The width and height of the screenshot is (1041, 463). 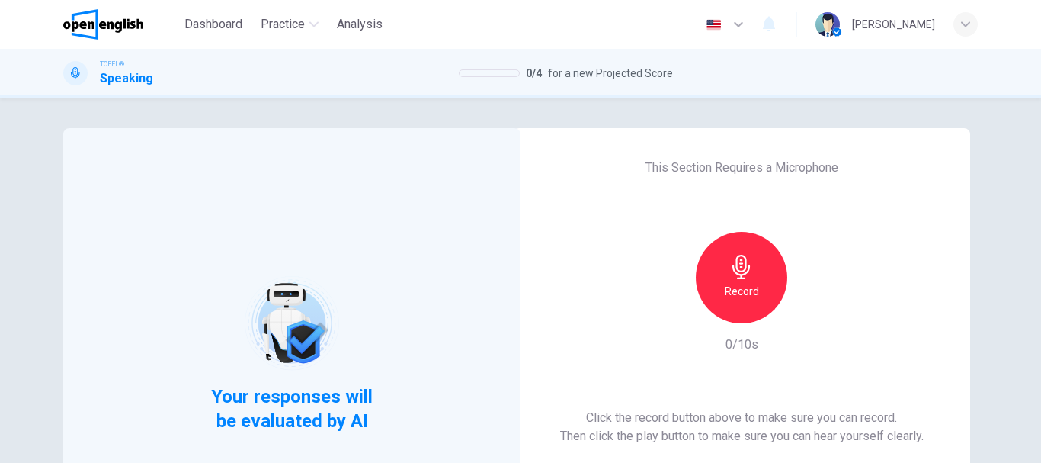 I want to click on button: Dashboard, so click(x=213, y=24).